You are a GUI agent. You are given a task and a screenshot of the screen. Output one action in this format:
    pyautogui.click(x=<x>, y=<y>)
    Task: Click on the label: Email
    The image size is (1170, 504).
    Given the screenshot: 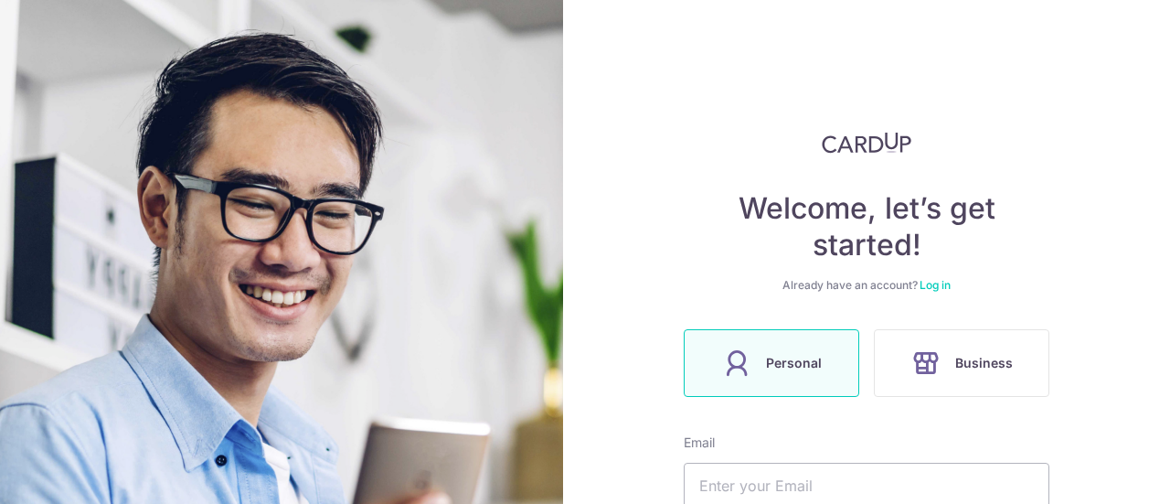 What is the action you would take?
    pyautogui.click(x=699, y=442)
    